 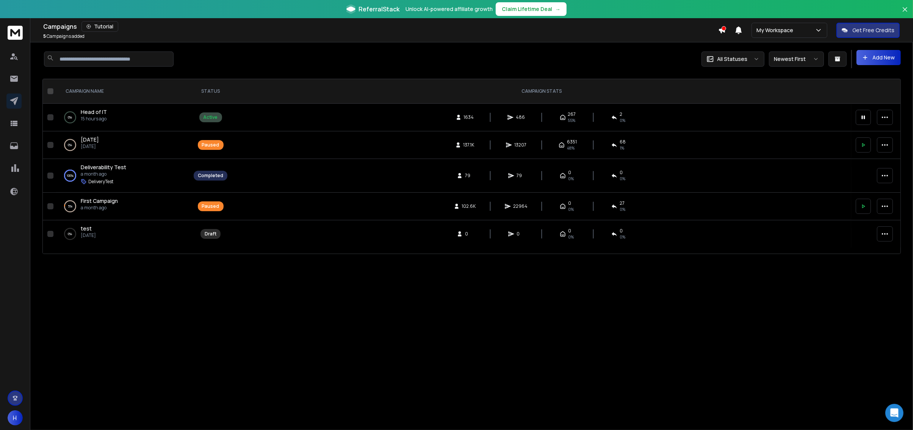 What do you see at coordinates (572, 121) in the screenshot?
I see `span: 55 %` at bounding box center [572, 121].